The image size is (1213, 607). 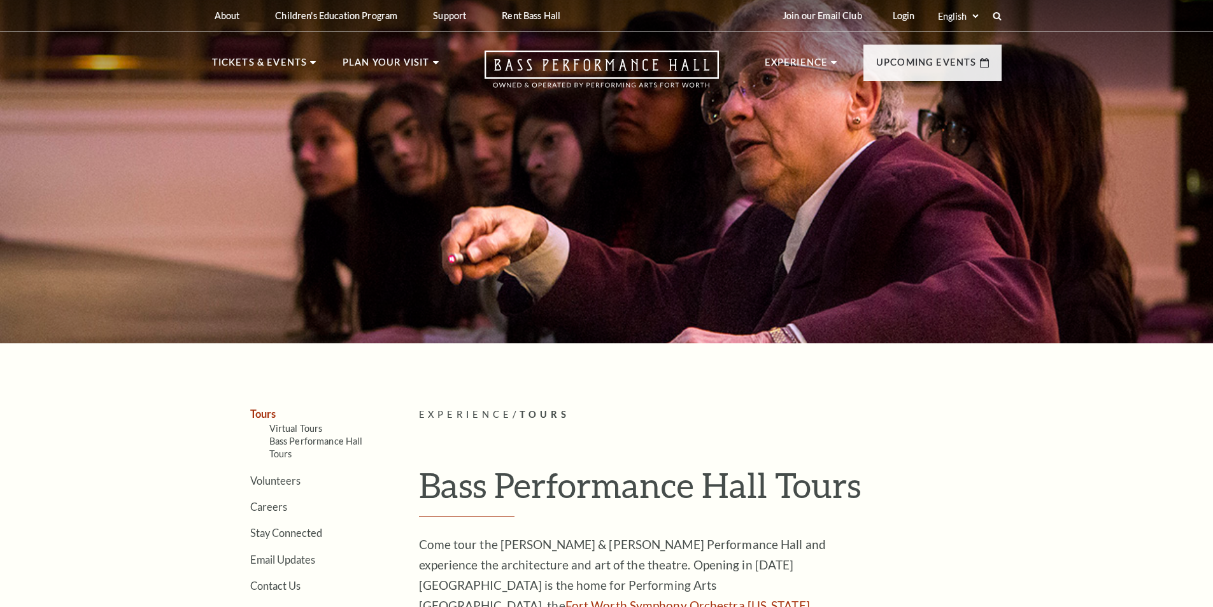 What do you see at coordinates (386, 66) in the screenshot?
I see `p: Plan Your Visit` at bounding box center [386, 66].